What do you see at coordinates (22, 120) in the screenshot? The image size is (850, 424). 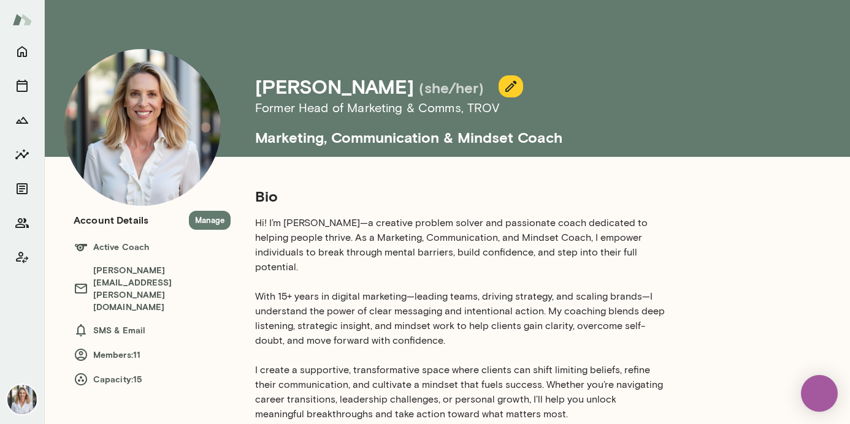 I see `button: Growth Plan` at bounding box center [22, 120].